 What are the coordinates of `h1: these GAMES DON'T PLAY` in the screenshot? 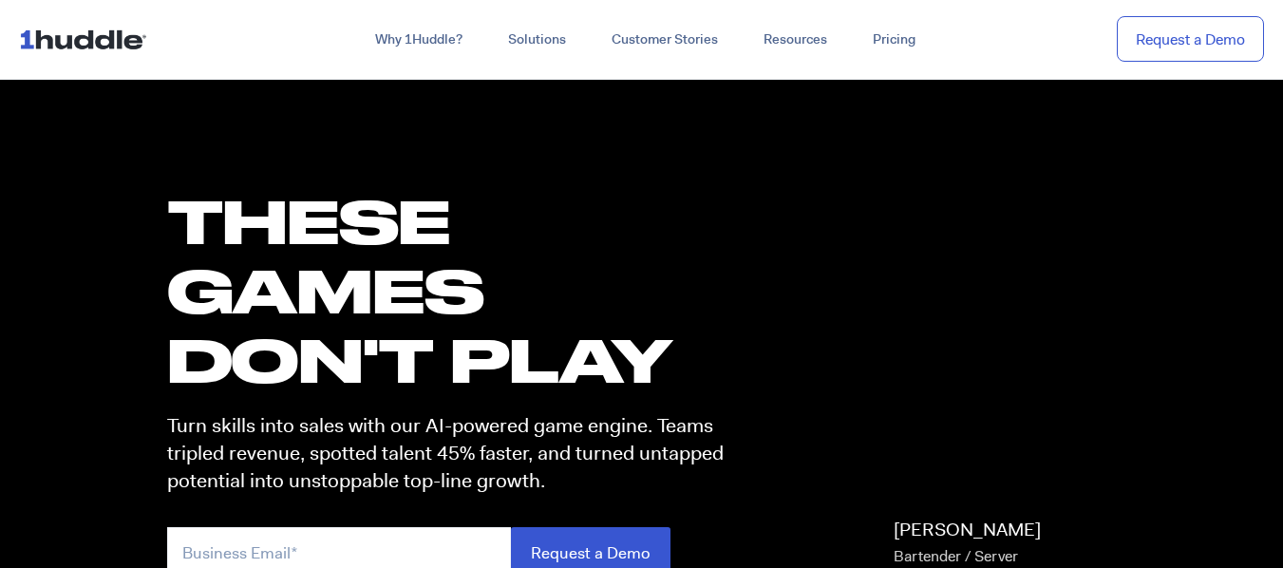 It's located at (454, 291).